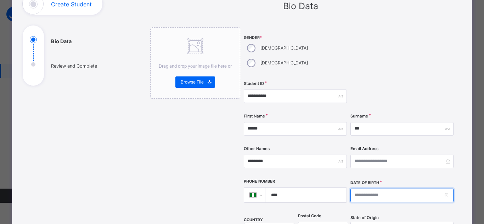 Image resolution: width=484 pixels, height=224 pixels. Describe the element at coordinates (301, 6) in the screenshot. I see `span: Bio Data` at that location.